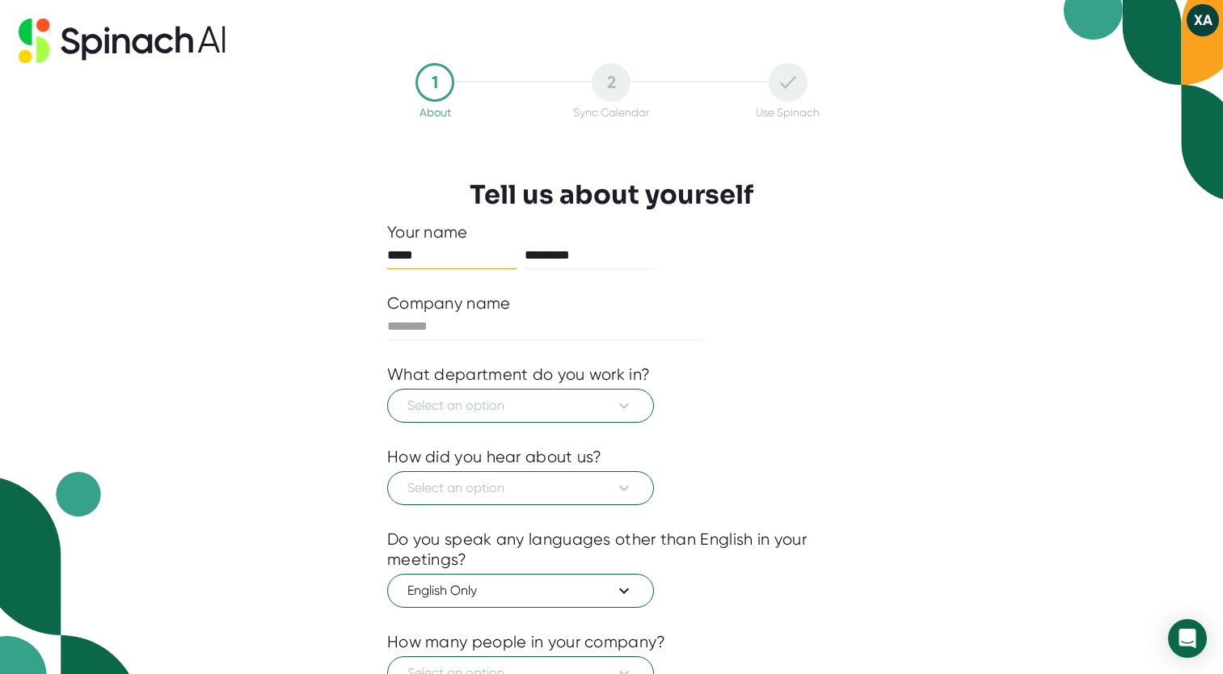  I want to click on div: Company name, so click(449, 303).